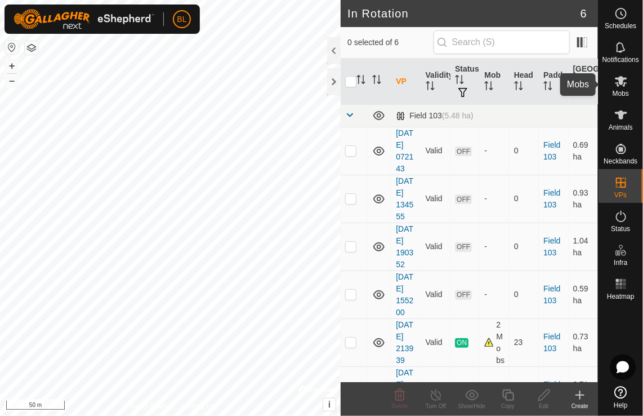 The width and height of the screenshot is (643, 416). What do you see at coordinates (181, 19) in the screenshot?
I see `span: BL` at bounding box center [181, 19].